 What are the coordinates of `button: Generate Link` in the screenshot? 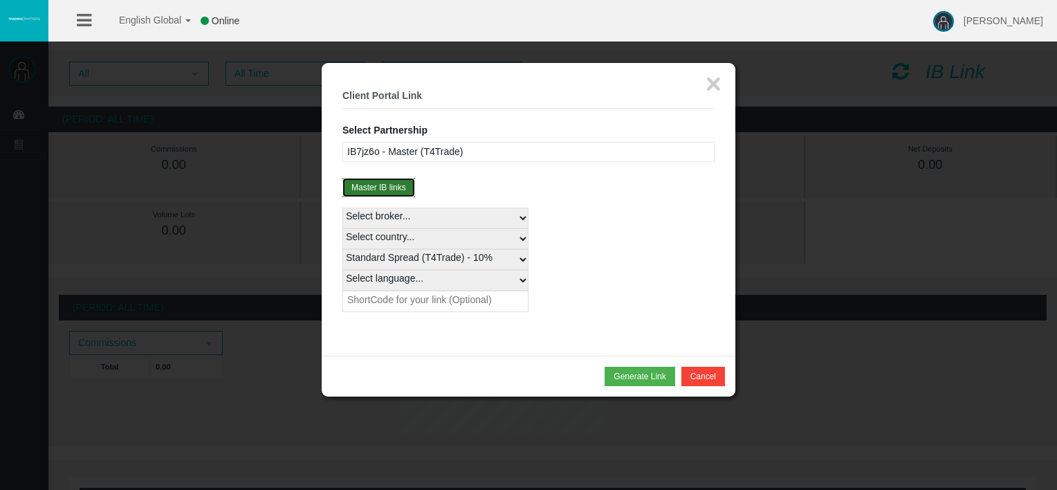 It's located at (639, 376).